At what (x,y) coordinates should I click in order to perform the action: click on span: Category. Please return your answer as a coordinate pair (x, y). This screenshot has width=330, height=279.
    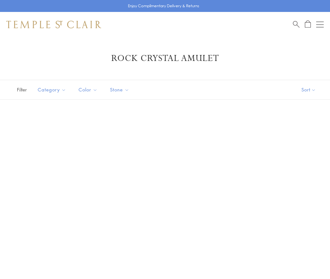
    Looking at the image, I should click on (52, 89).